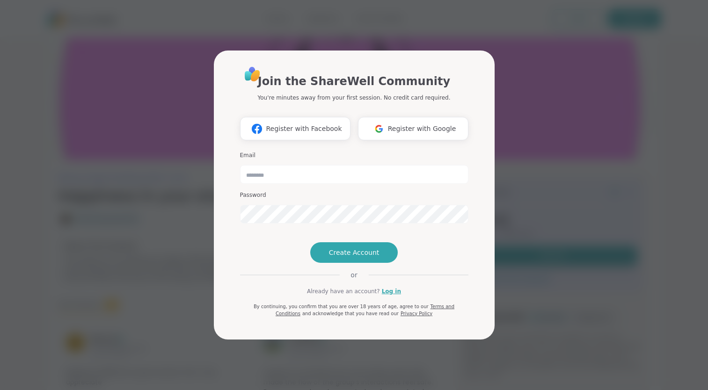 The height and width of the screenshot is (390, 708). What do you see at coordinates (252, 74) in the screenshot?
I see `img: ShareWell Logo` at bounding box center [252, 74].